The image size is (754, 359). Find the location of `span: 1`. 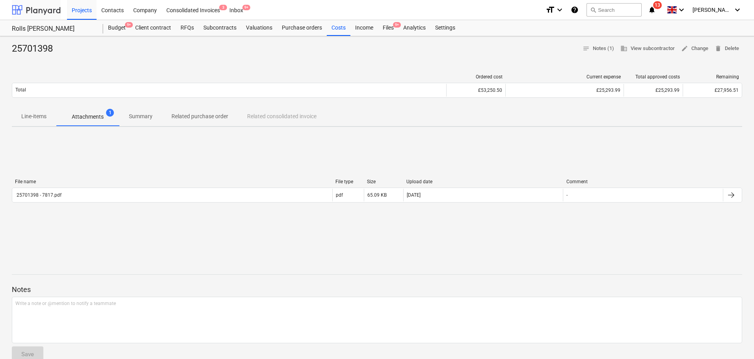

span: 1 is located at coordinates (110, 113).